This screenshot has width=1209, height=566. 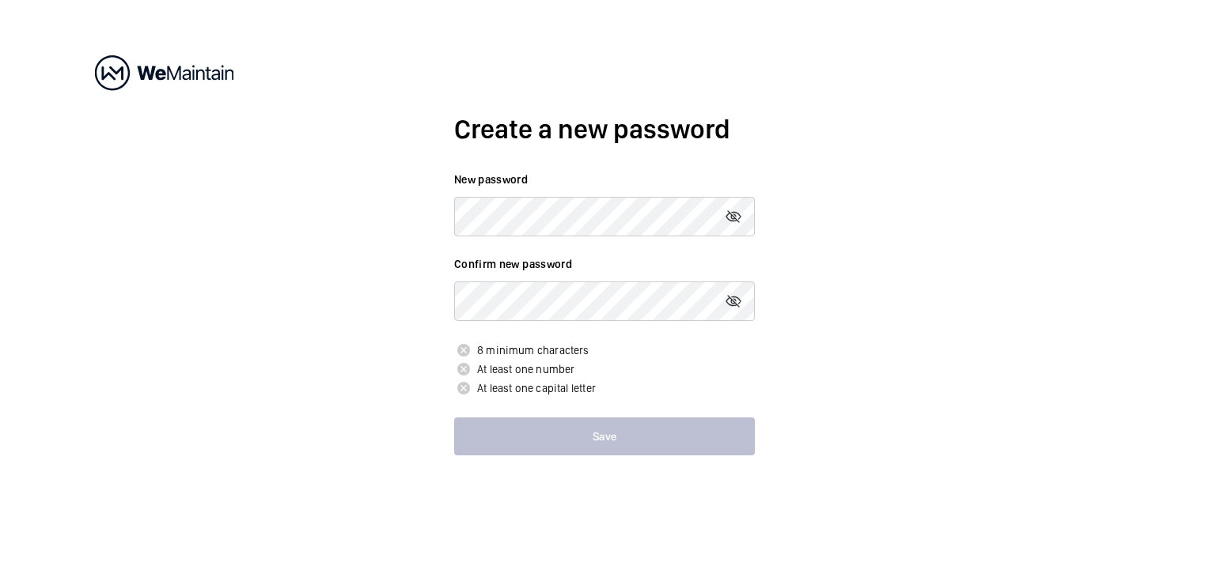 What do you see at coordinates (604, 264) in the screenshot?
I see `label: Confirm new password` at bounding box center [604, 264].